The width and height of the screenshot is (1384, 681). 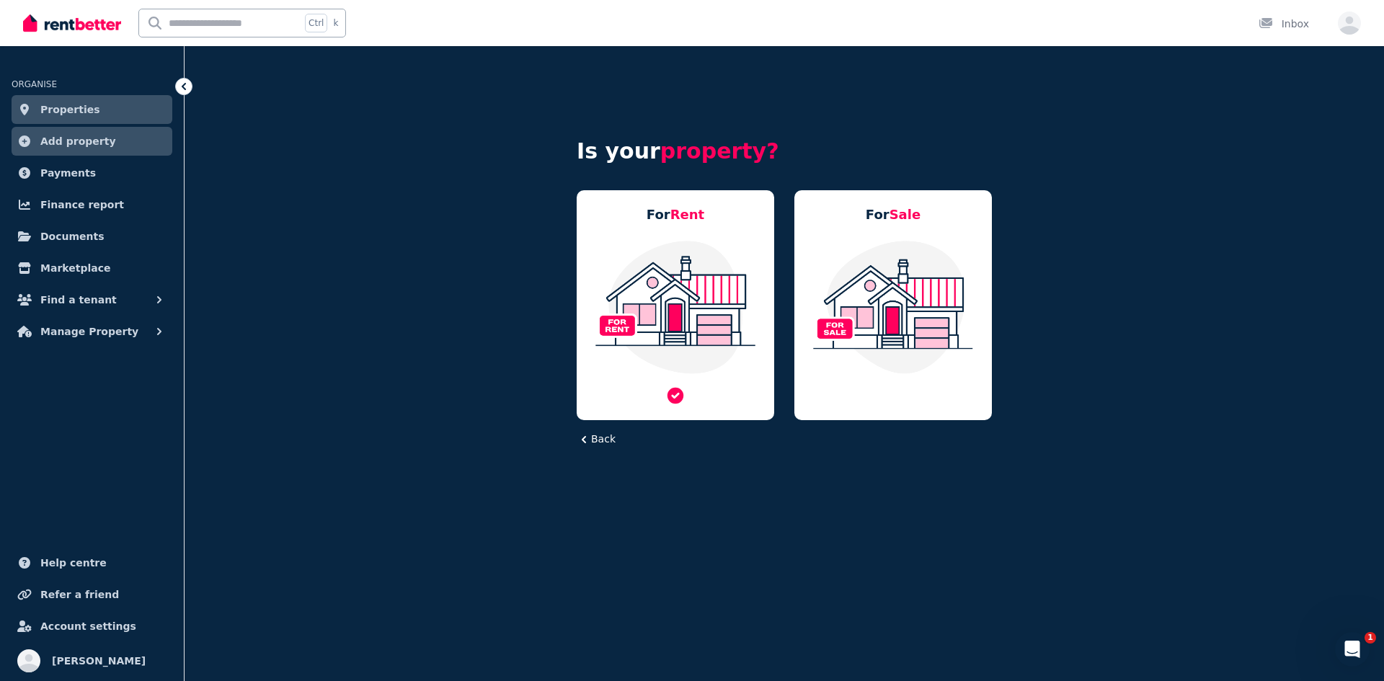 What do you see at coordinates (92, 141) in the screenshot?
I see `a: Add property` at bounding box center [92, 141].